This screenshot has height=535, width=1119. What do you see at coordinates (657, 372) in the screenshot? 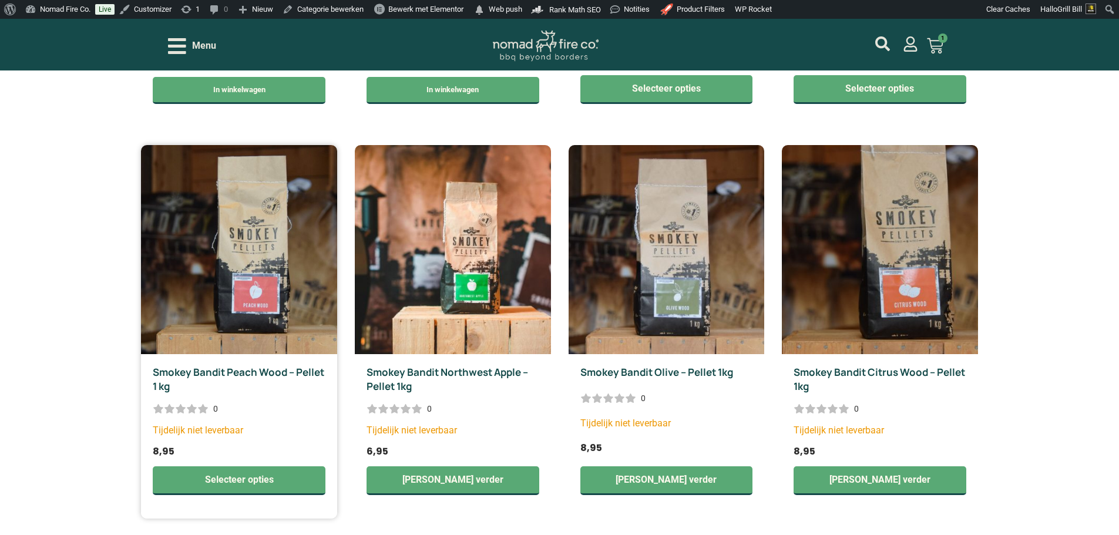
I see `a: Smokey Bandit Olive – Pellet 1kg` at bounding box center [657, 372].